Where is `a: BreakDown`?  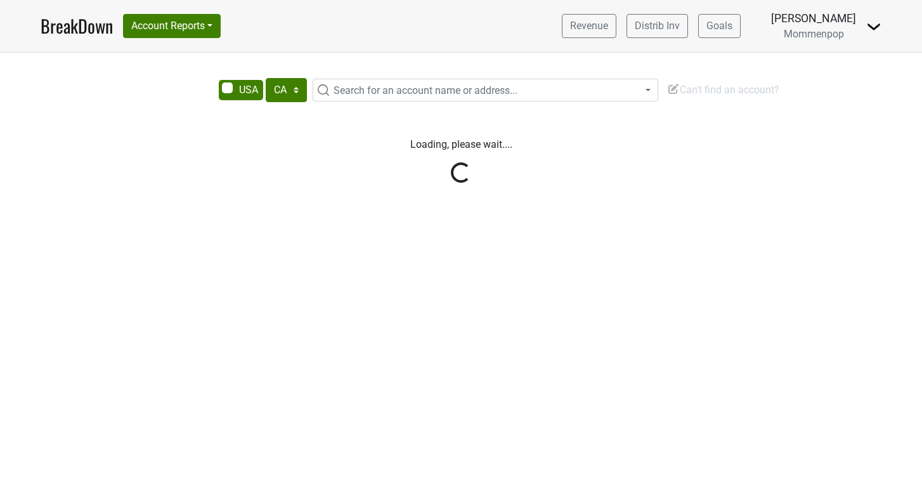 a: BreakDown is located at coordinates (77, 26).